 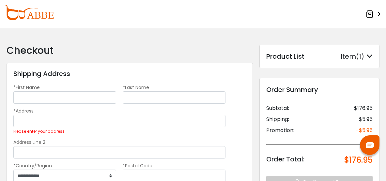 What do you see at coordinates (319, 90) in the screenshot?
I see `div: Order Summary` at bounding box center [319, 90].